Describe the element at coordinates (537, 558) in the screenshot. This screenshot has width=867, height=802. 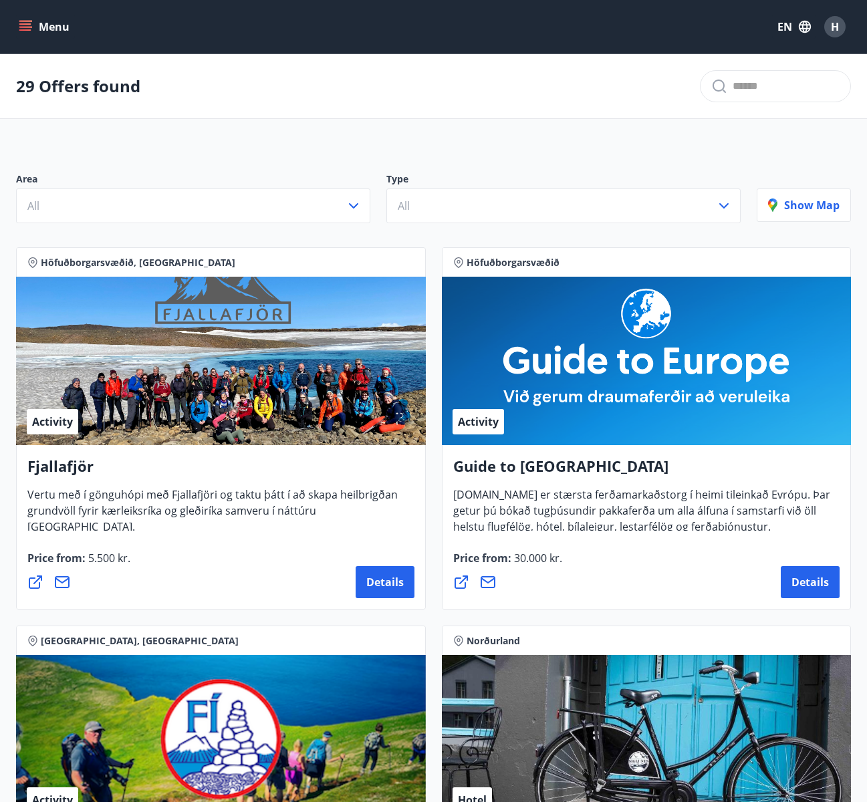
I see `span: 30.000 kr.` at that location.